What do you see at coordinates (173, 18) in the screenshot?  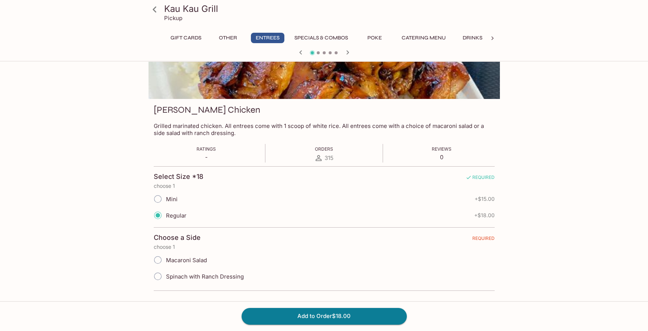 I see `p: Pickup` at bounding box center [173, 18].